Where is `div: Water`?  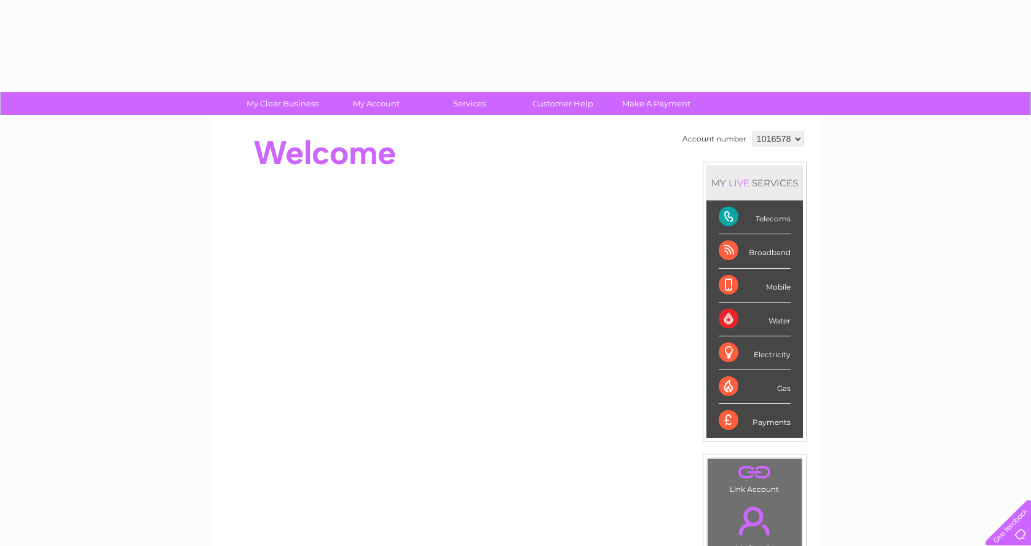 div: Water is located at coordinates (755, 319).